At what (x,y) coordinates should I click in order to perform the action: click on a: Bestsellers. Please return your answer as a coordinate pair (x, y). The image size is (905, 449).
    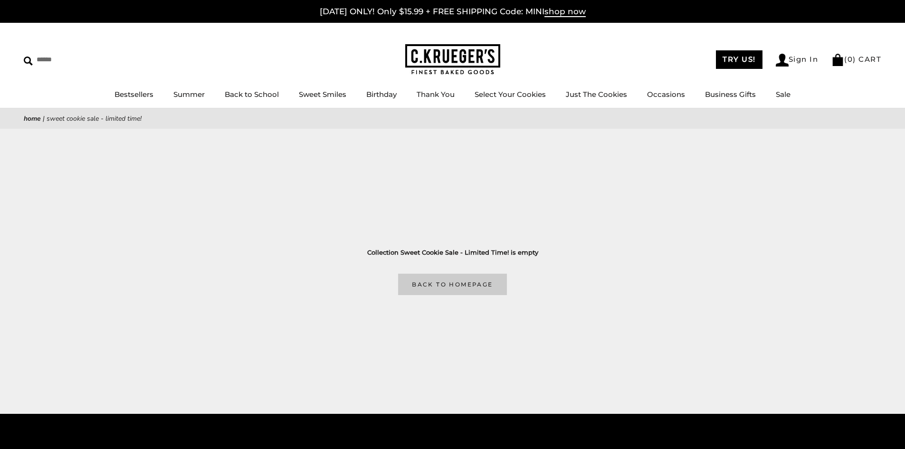
    Looking at the image, I should click on (134, 94).